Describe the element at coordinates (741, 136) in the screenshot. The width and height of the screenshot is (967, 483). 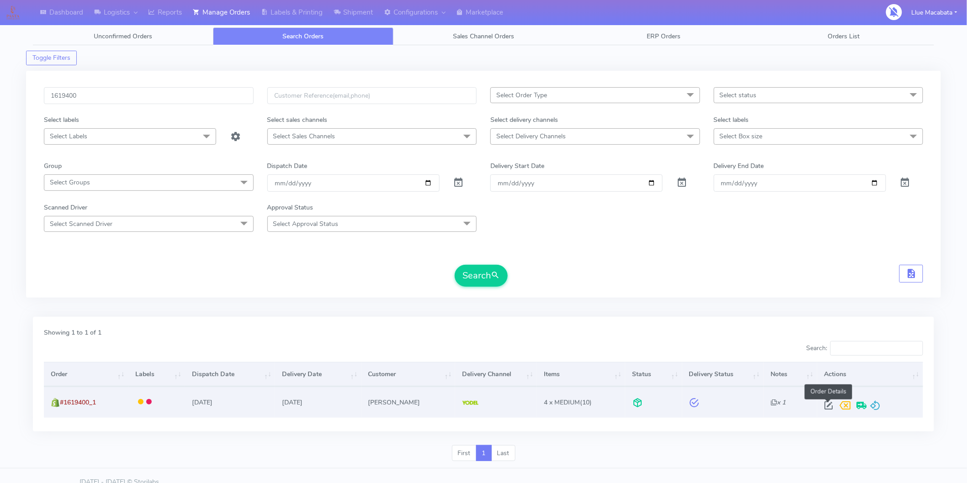
I see `span: Select Box size` at that location.